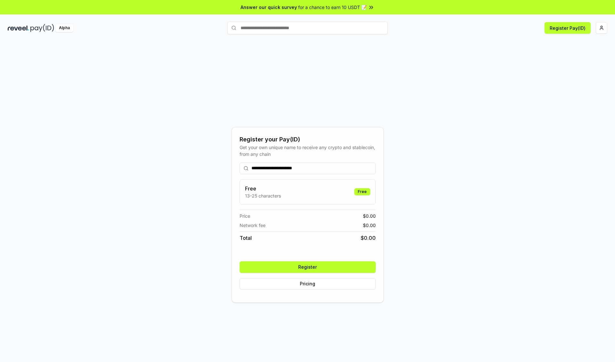 The height and width of the screenshot is (362, 615). I want to click on span: Total, so click(246, 238).